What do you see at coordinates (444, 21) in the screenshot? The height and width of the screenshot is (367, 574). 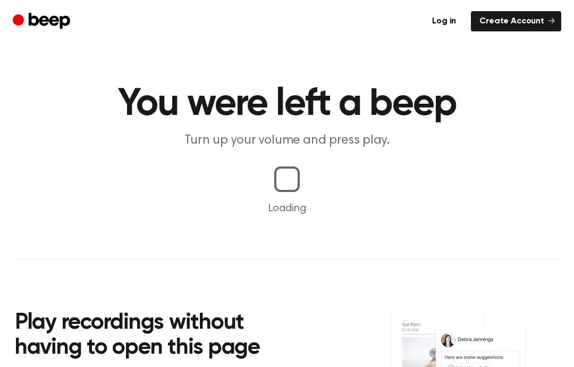 I see `a: Log in` at bounding box center [444, 21].